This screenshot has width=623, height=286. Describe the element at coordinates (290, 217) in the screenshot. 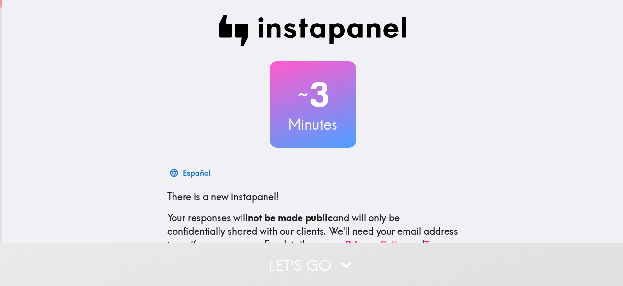

I see `b: not be made public` at that location.